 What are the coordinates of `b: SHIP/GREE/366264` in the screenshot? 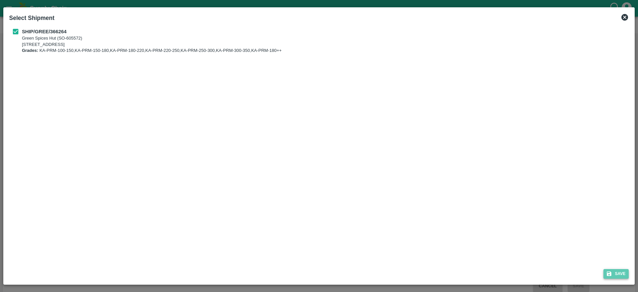 It's located at (44, 32).